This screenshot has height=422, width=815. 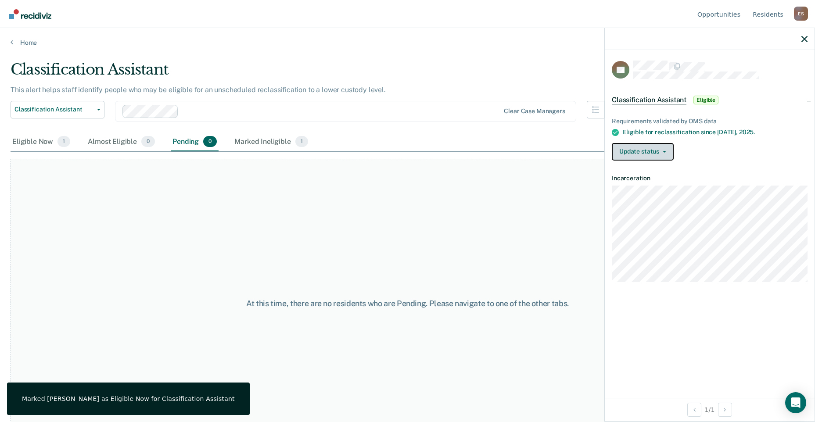 What do you see at coordinates (694, 410) in the screenshot?
I see `button: Previous Opportunity` at bounding box center [694, 410].